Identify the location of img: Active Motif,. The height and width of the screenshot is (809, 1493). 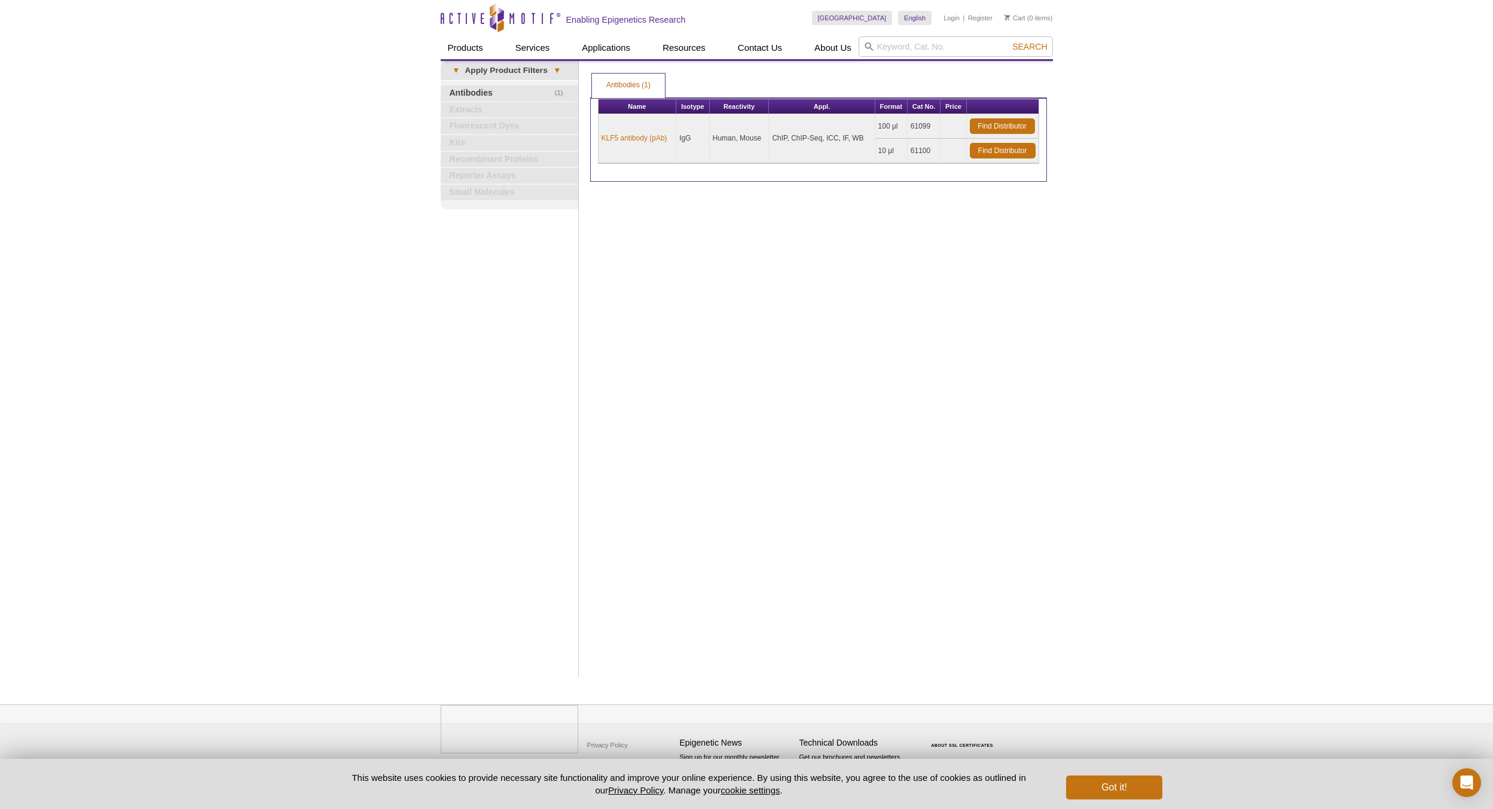
(509, 729).